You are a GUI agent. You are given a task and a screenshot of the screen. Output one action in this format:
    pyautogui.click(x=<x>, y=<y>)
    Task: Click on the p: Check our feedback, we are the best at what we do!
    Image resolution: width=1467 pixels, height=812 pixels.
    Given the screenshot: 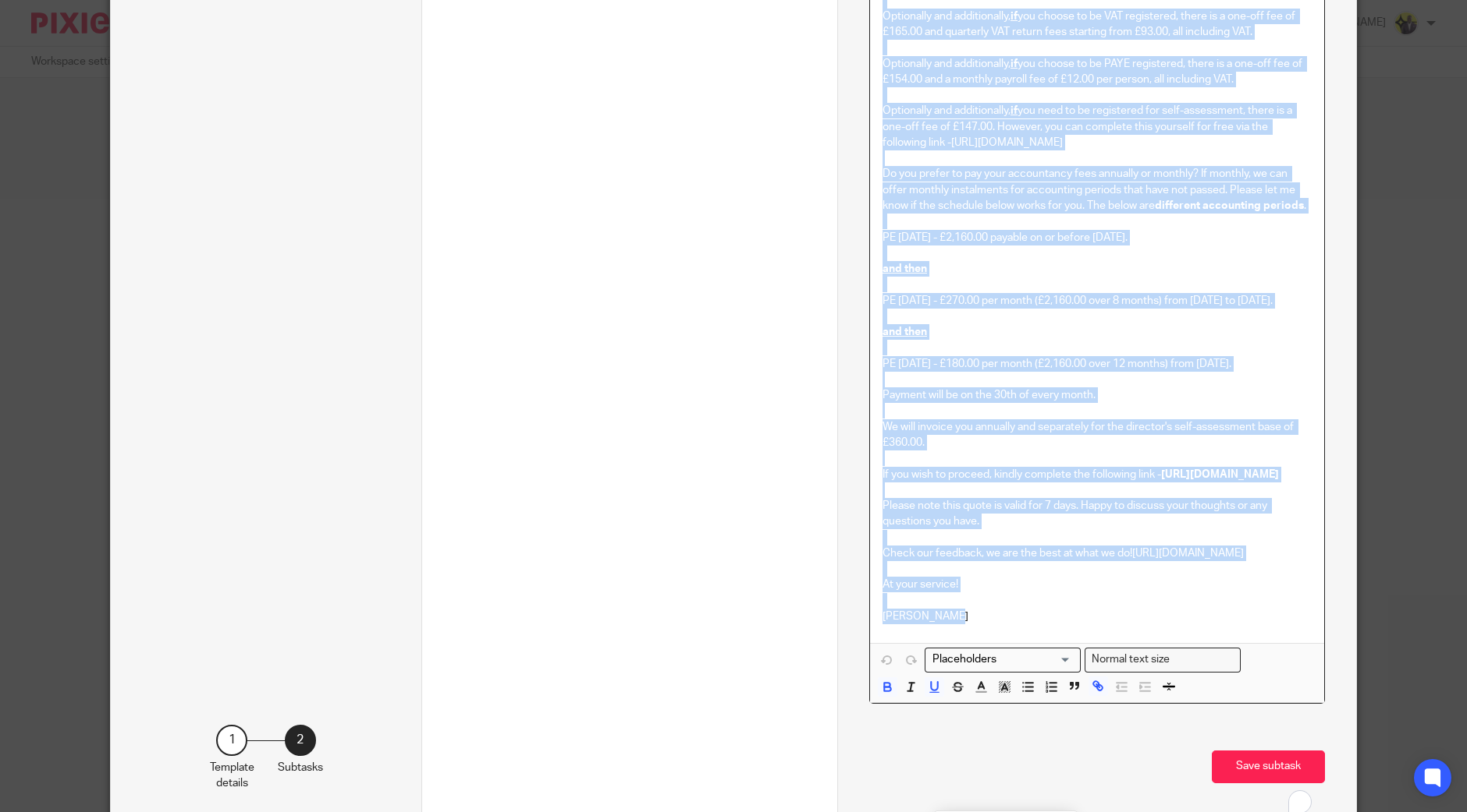 What is the action you would take?
    pyautogui.click(x=1096, y=554)
    